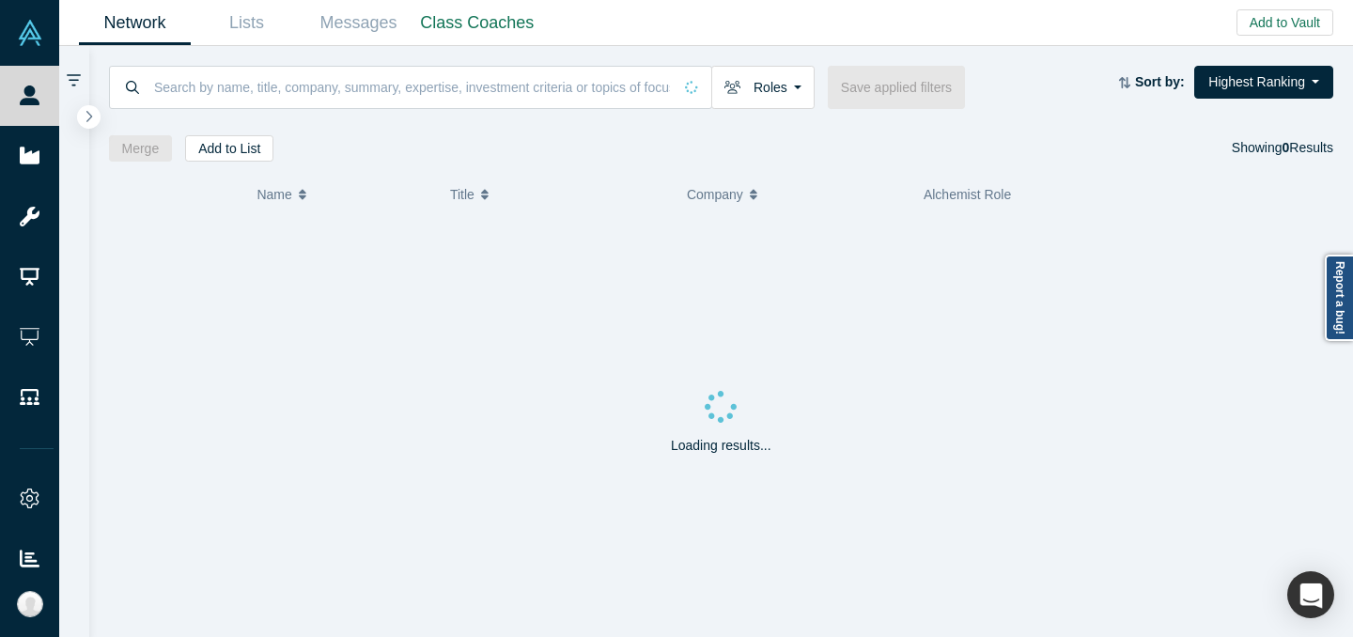 This screenshot has height=637, width=1353. I want to click on a: Lists, so click(246, 23).